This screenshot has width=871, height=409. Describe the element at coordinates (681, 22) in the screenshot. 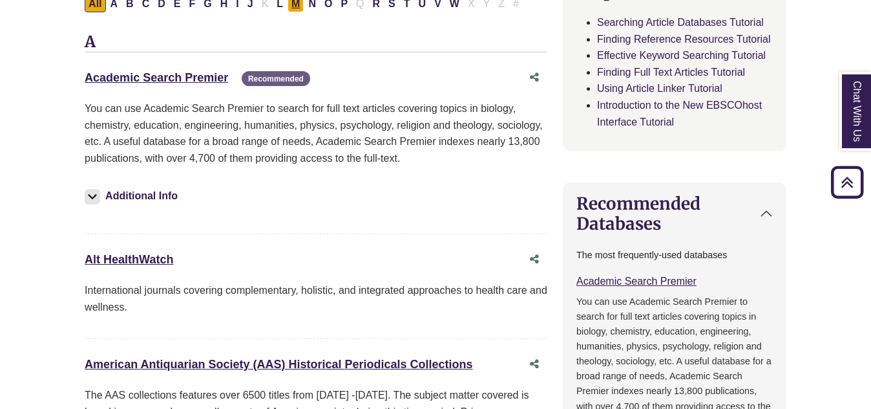

I see `a: Searching Article Databases Tutorial` at that location.